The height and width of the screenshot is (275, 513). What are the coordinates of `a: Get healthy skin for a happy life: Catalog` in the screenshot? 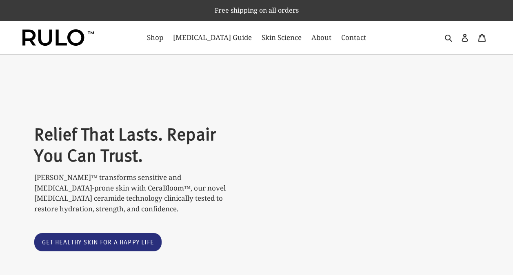 It's located at (98, 242).